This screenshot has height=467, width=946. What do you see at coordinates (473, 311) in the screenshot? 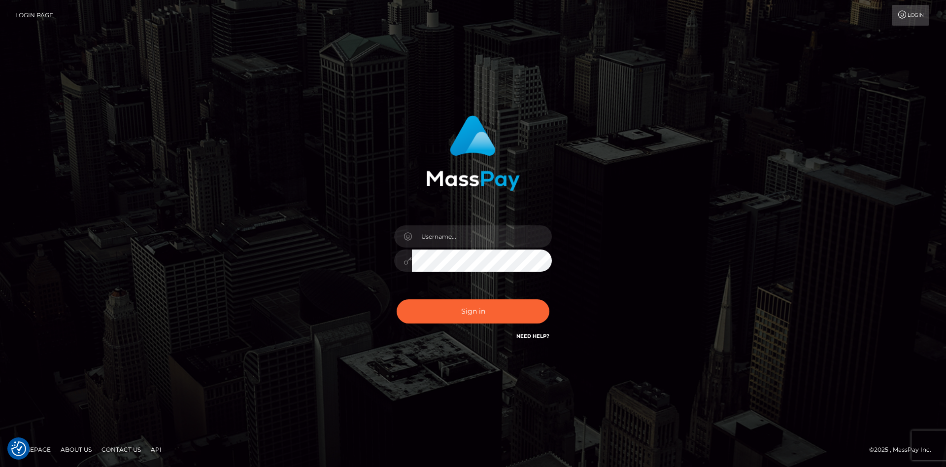
I see `button: Sign in` at bounding box center [473, 311].